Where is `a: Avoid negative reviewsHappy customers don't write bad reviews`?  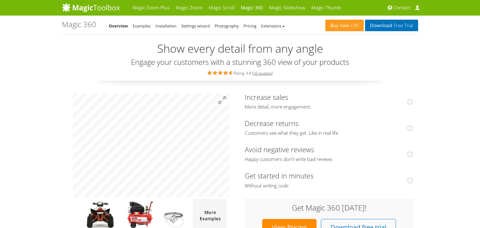
a: Avoid negative reviewsHappy customers don't write bad reviews is located at coordinates (329, 154).